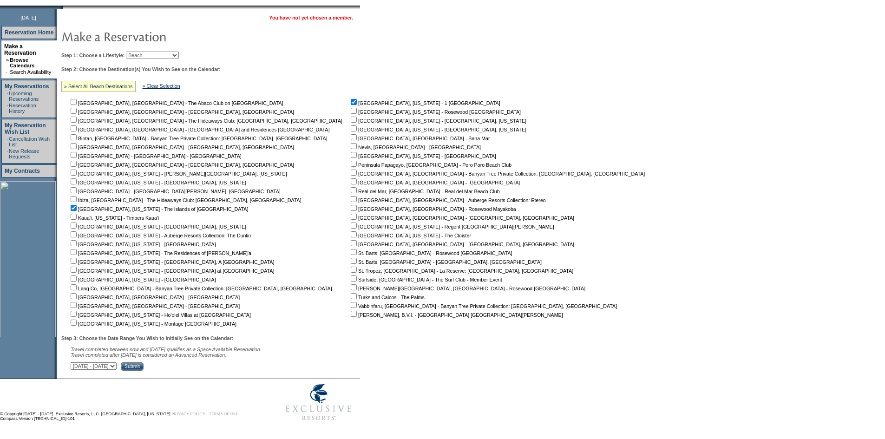  Describe the element at coordinates (29, 142) in the screenshot. I see `a: Cancellation Wish List` at that location.